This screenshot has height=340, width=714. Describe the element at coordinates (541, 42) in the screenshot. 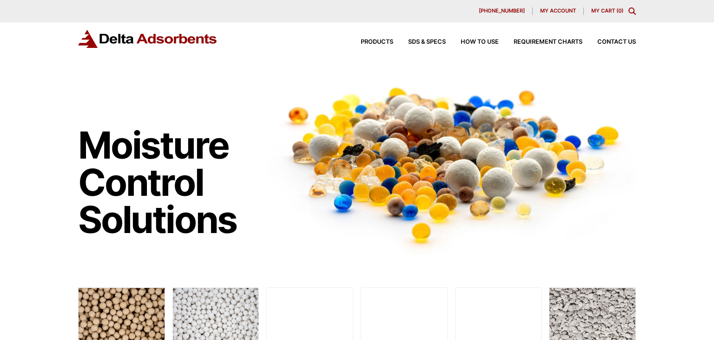

I see `a: Requirement Charts` at that location.